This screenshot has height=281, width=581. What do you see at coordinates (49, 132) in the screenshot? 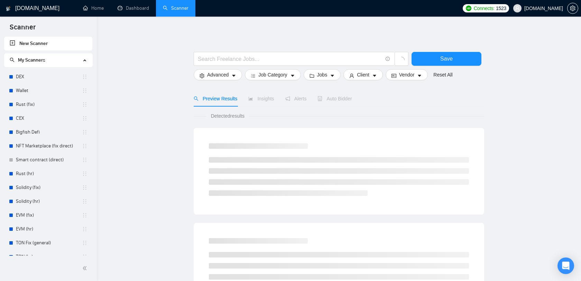
I see `a: Bigfish Defi` at bounding box center [49, 132].